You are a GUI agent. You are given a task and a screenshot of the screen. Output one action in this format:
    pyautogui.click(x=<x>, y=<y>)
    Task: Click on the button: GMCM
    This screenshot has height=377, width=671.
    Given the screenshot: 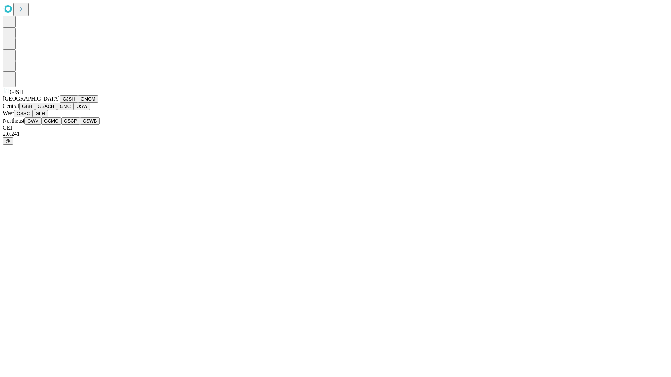 What is the action you would take?
    pyautogui.click(x=88, y=99)
    